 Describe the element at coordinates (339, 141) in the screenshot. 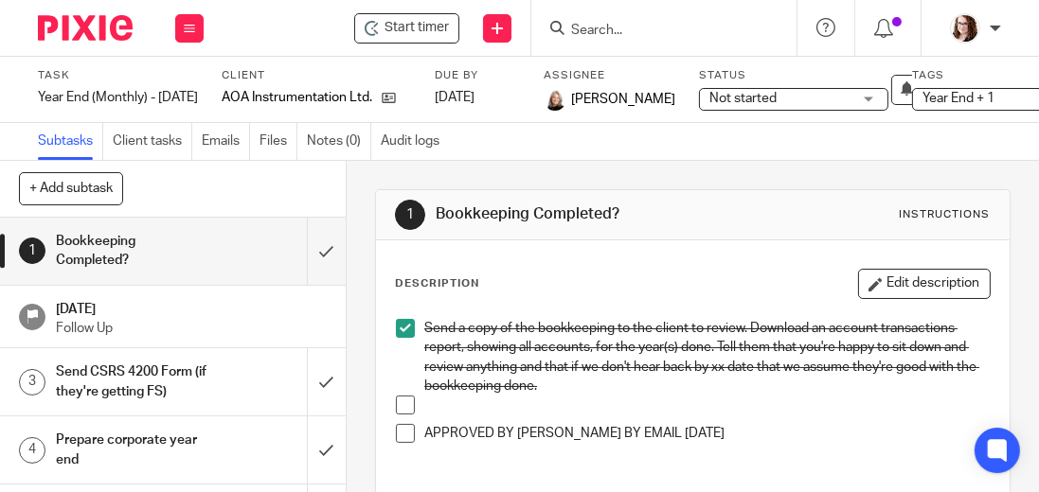

I see `a: Notes (0)` at that location.